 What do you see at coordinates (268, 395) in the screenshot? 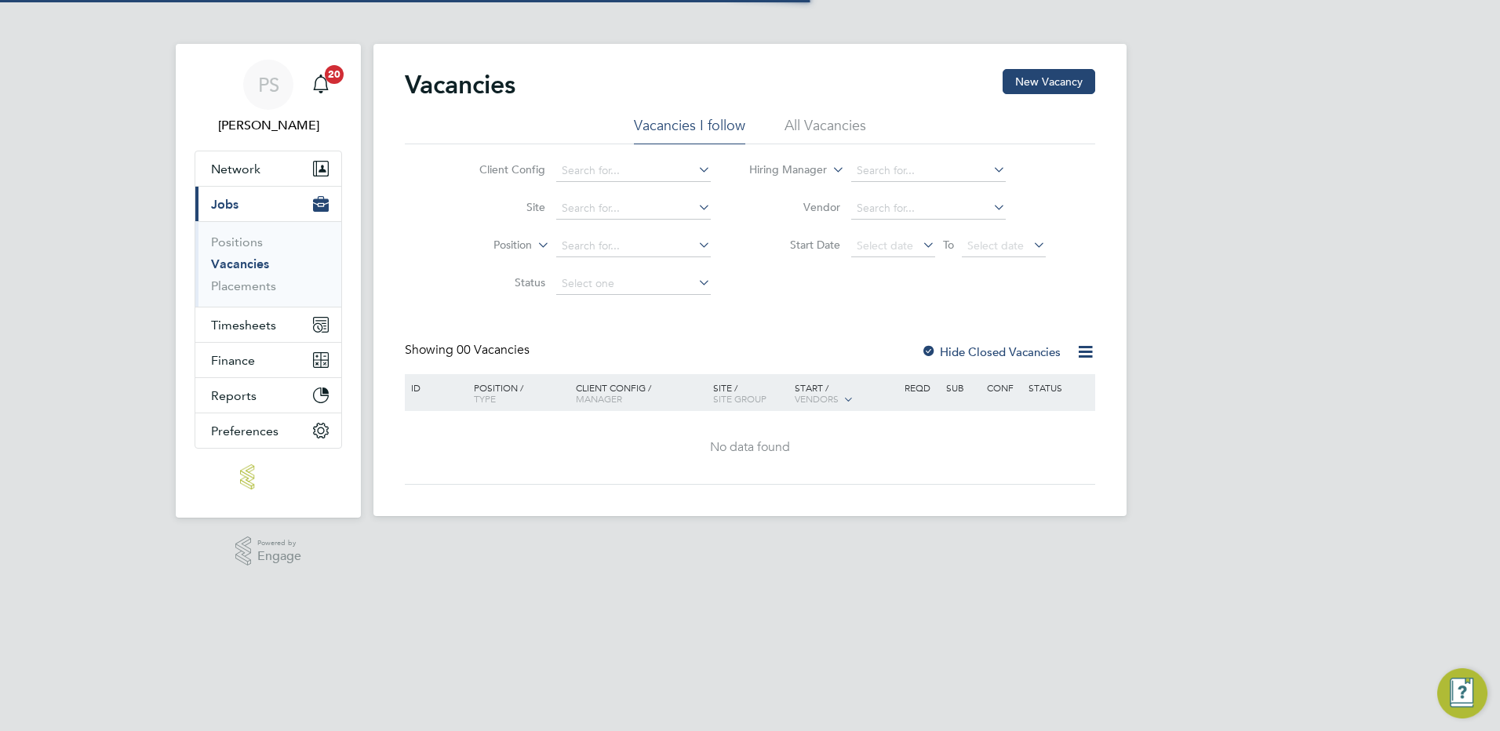
I see `button: Reports` at bounding box center [268, 395].